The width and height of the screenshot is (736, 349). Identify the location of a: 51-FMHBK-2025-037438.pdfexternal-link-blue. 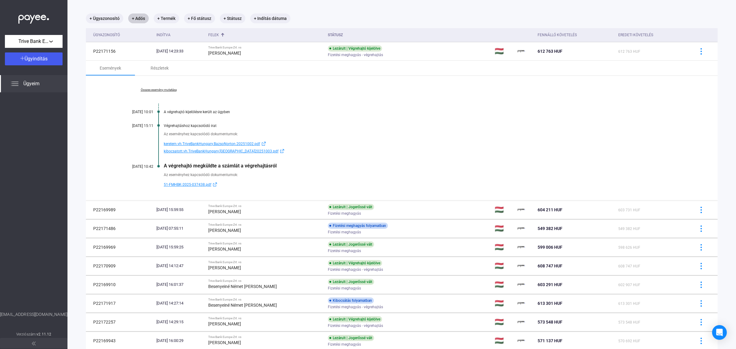
(425, 185).